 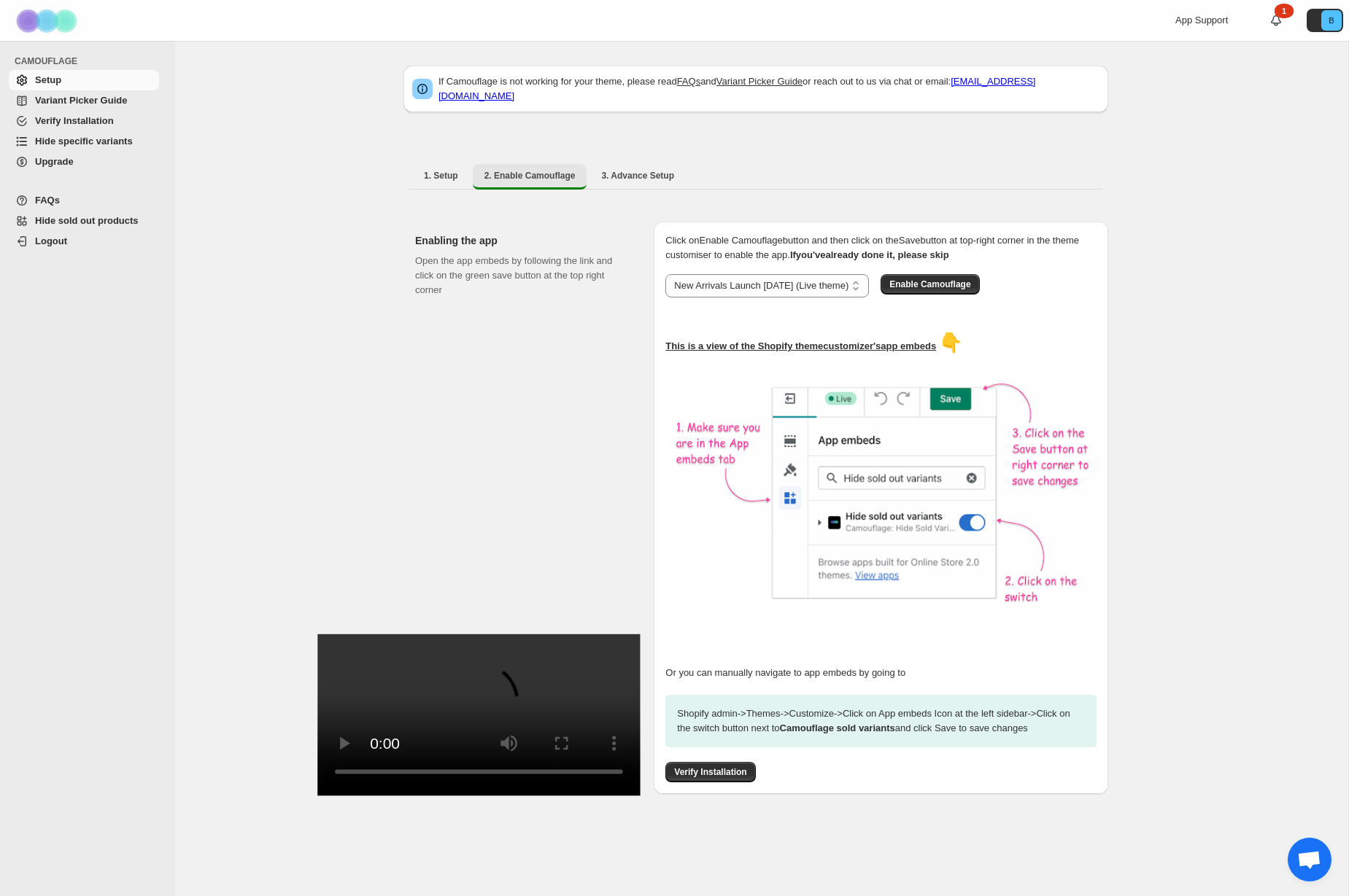 What do you see at coordinates (884, 493) in the screenshot?
I see `img: camouflage-enable` at bounding box center [884, 493].